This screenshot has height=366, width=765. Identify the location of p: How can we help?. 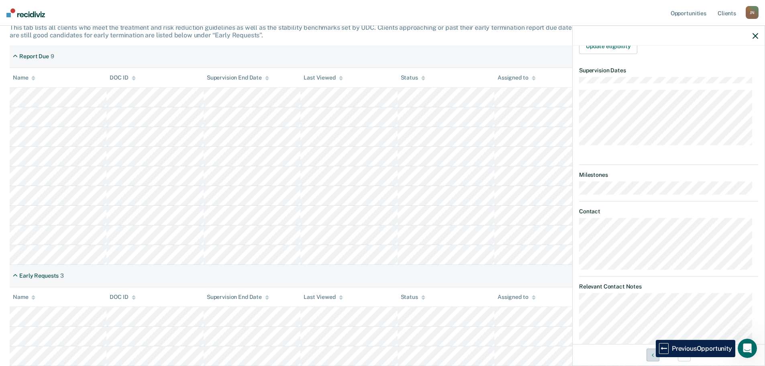
(80, 78).